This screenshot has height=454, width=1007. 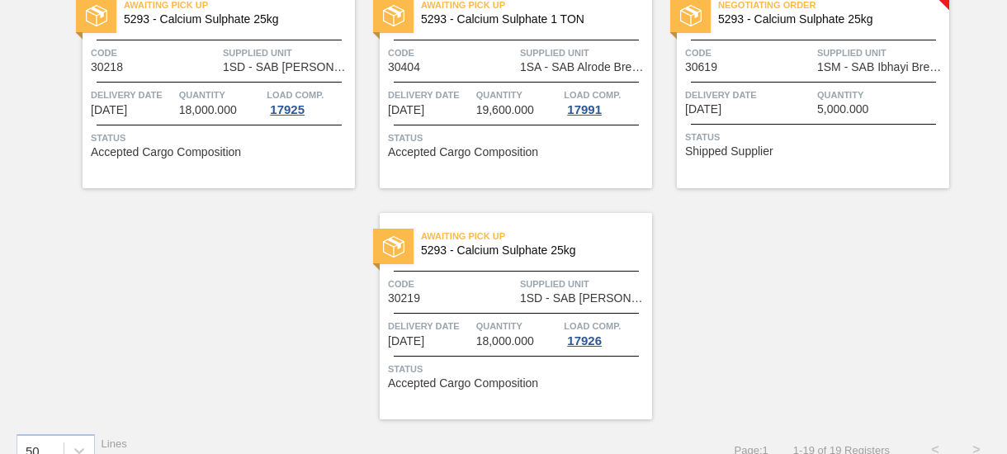 What do you see at coordinates (881, 67) in the screenshot?
I see `span: 1SM - SAB Ibhayi Brewery` at bounding box center [881, 67].